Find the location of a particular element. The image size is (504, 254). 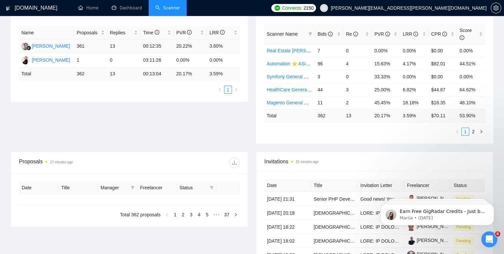

button: download is located at coordinates (234, 163).